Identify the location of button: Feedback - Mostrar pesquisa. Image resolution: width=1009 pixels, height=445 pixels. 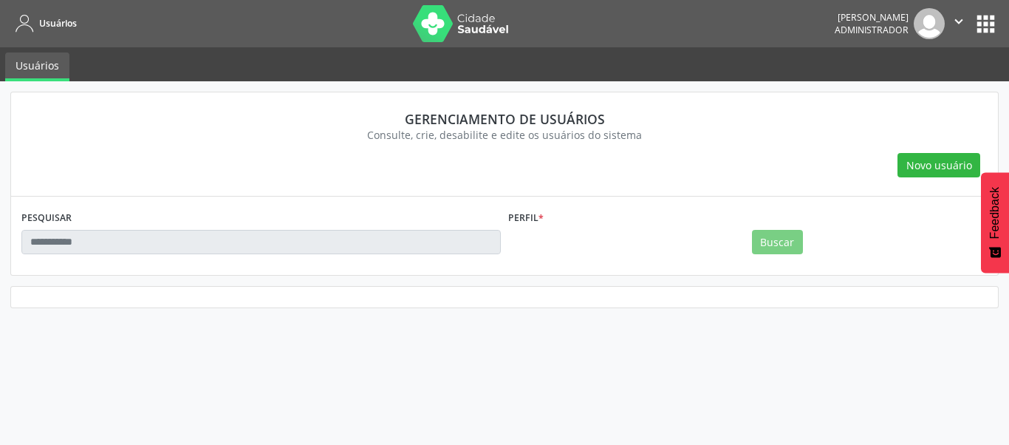
(995, 222).